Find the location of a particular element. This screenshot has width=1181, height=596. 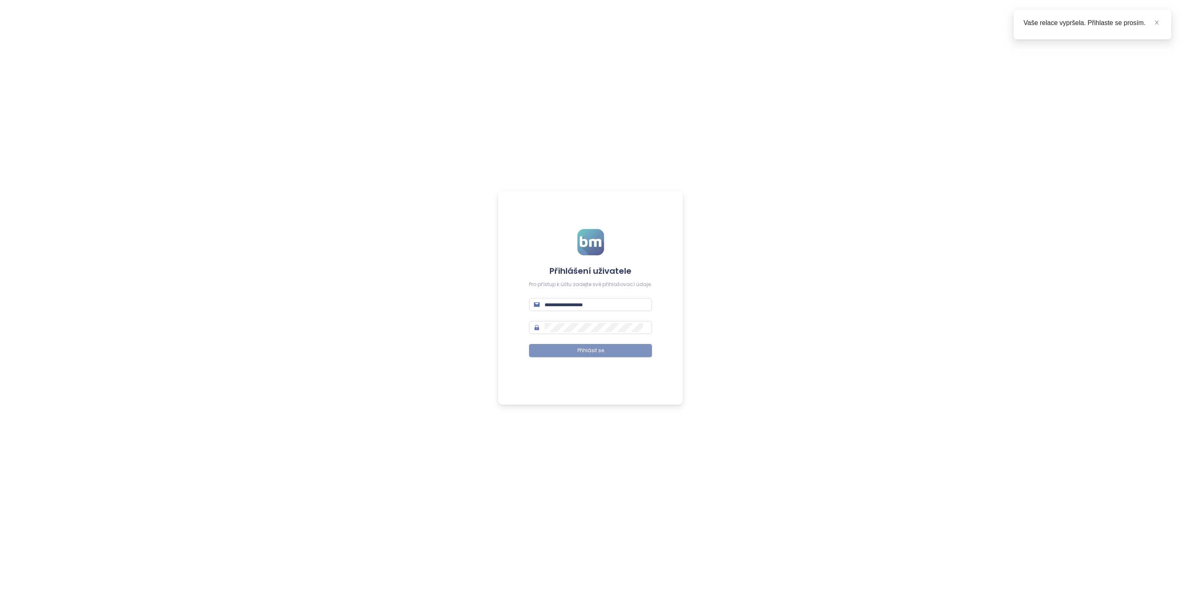

button: Přihlásit se is located at coordinates (591, 350).